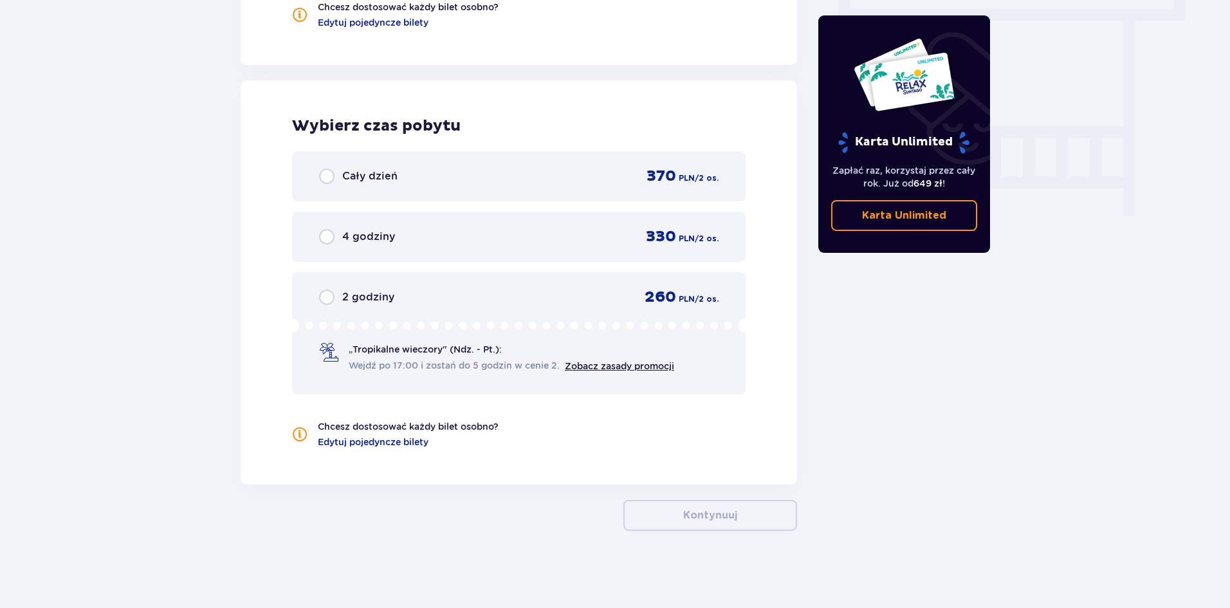 This screenshot has height=608, width=1230. What do you see at coordinates (660, 297) in the screenshot?
I see `span: 260` at bounding box center [660, 297].